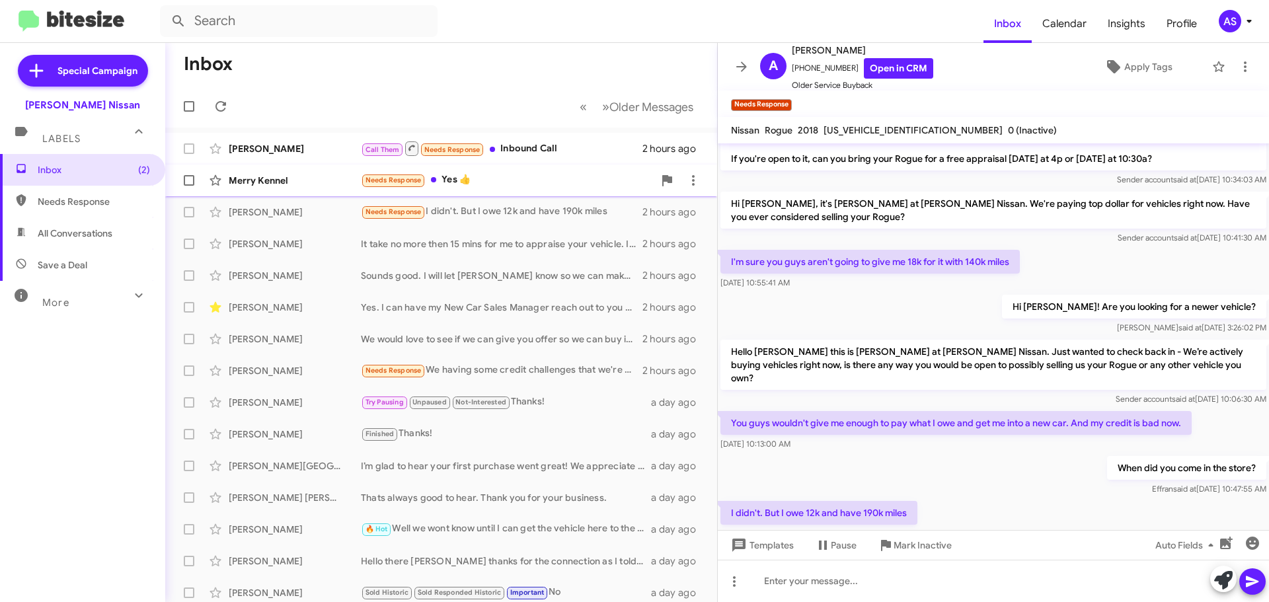 This screenshot has width=1269, height=602. Describe the element at coordinates (502, 370) in the screenshot. I see `div: We having some credit challenges that we're clearing up at the moment` at that location.